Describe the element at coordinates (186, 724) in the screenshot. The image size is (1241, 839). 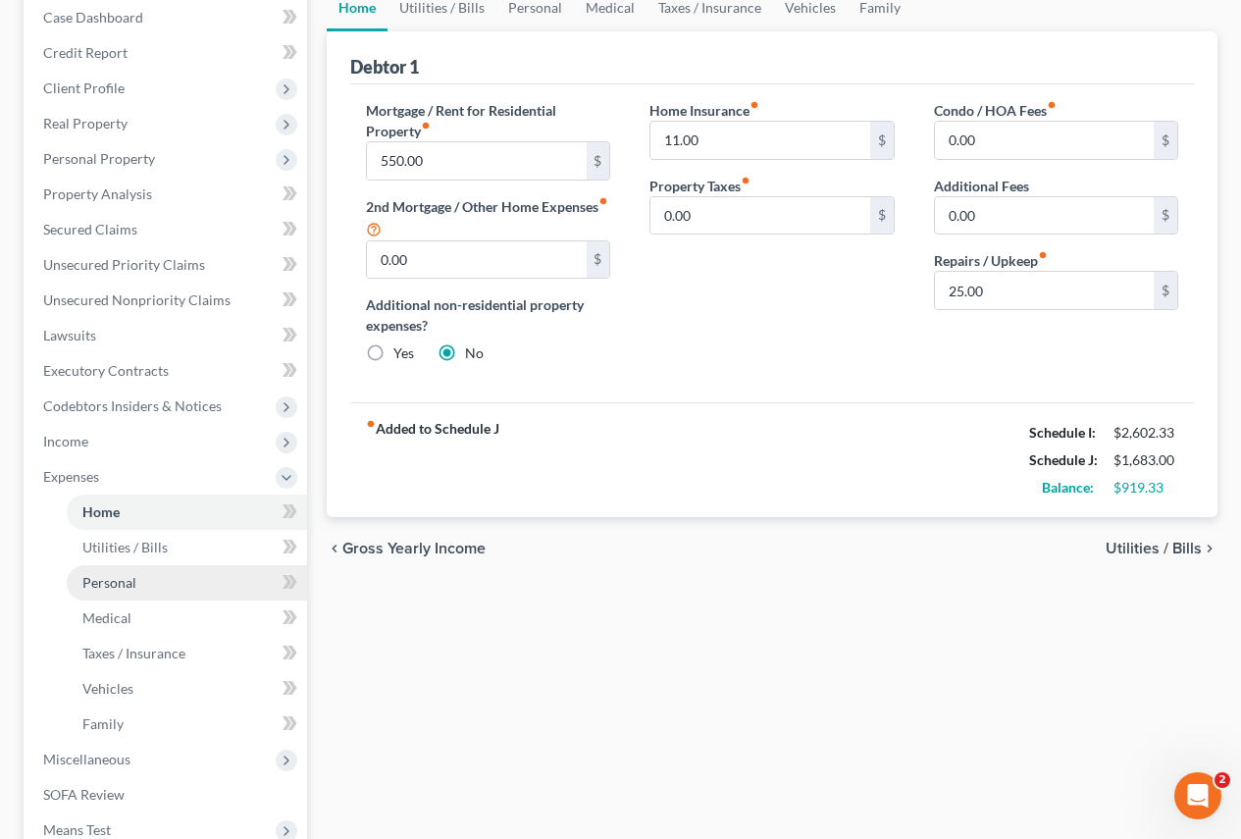
I see `a: Family` at that location.